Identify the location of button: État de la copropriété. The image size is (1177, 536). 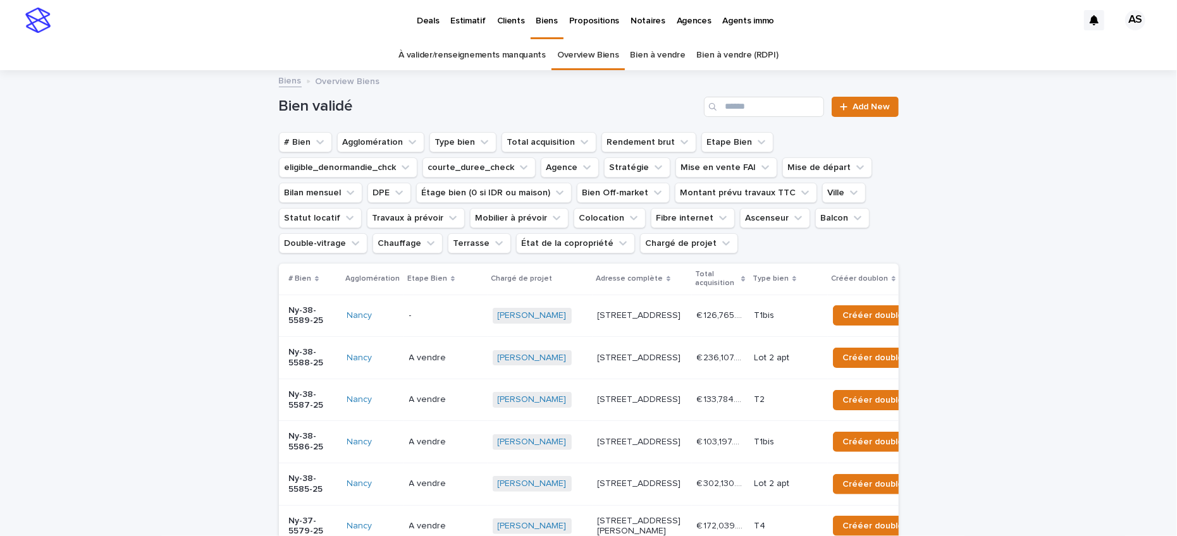
(575, 243).